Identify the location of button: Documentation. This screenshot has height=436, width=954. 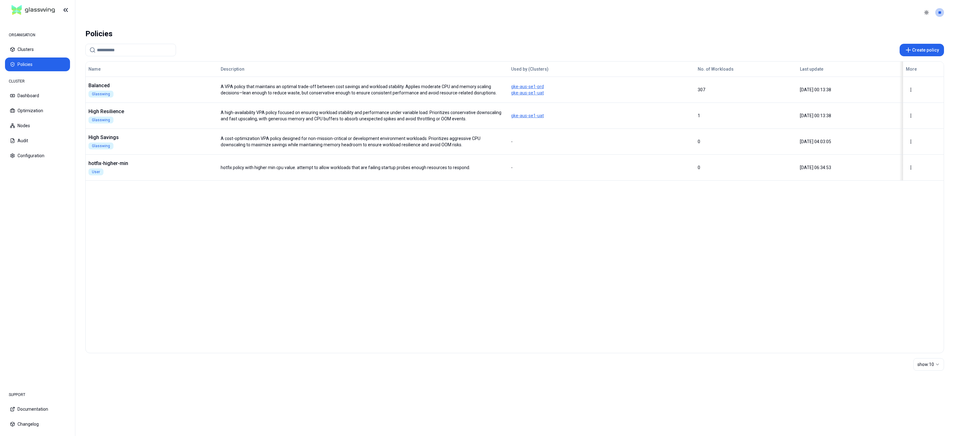
(38, 409).